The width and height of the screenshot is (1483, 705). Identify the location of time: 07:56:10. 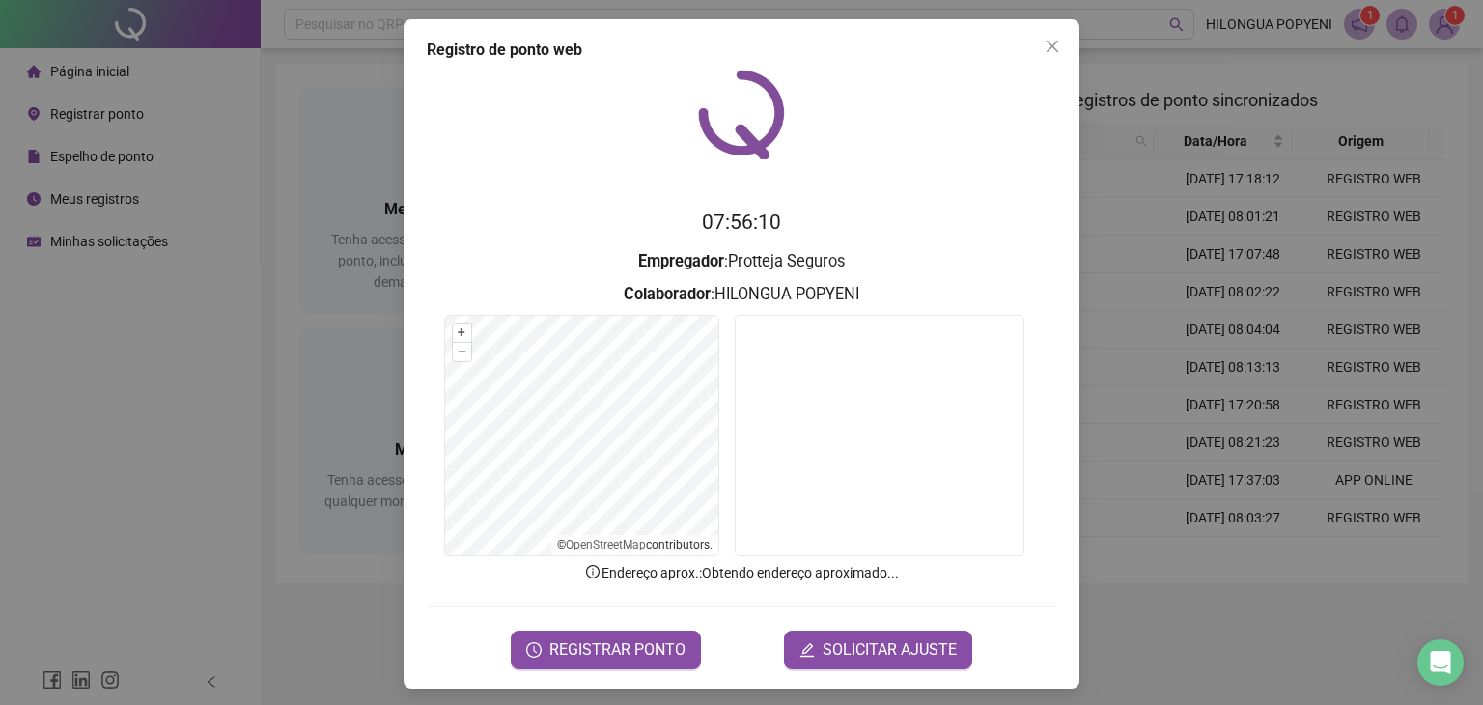
(742, 222).